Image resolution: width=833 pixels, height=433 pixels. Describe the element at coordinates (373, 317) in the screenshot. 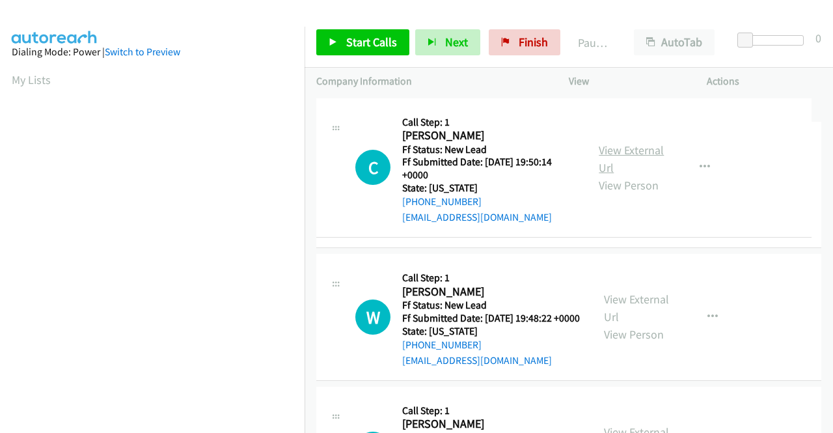

I see `h1: W` at that location.